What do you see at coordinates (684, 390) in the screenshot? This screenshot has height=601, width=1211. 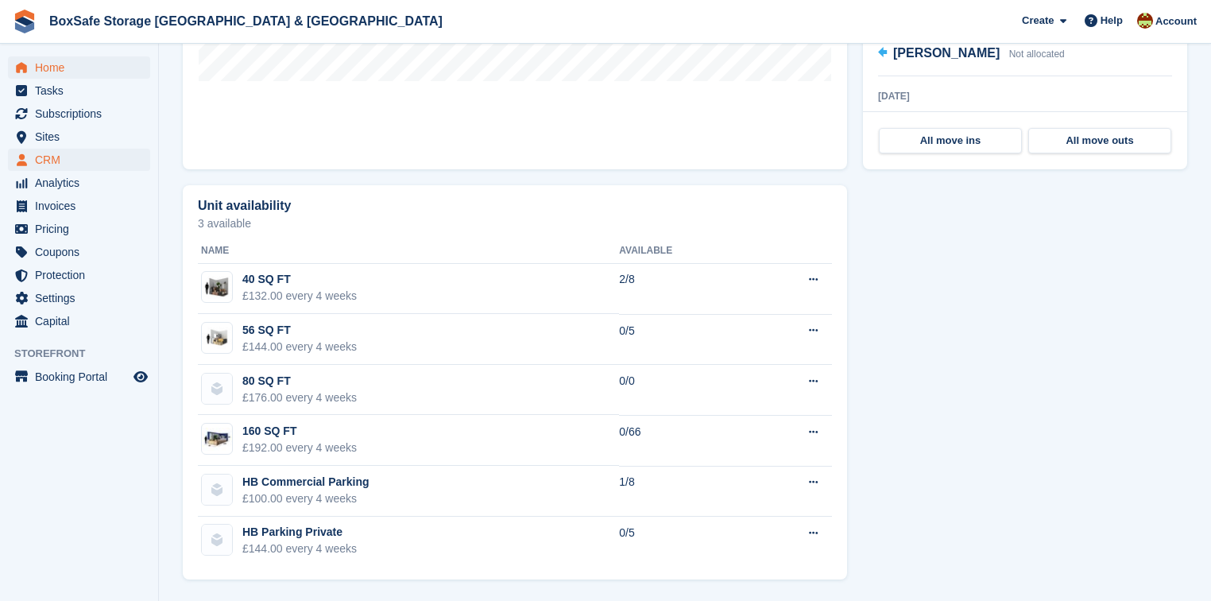 I see `td: 0/0` at bounding box center [684, 390].